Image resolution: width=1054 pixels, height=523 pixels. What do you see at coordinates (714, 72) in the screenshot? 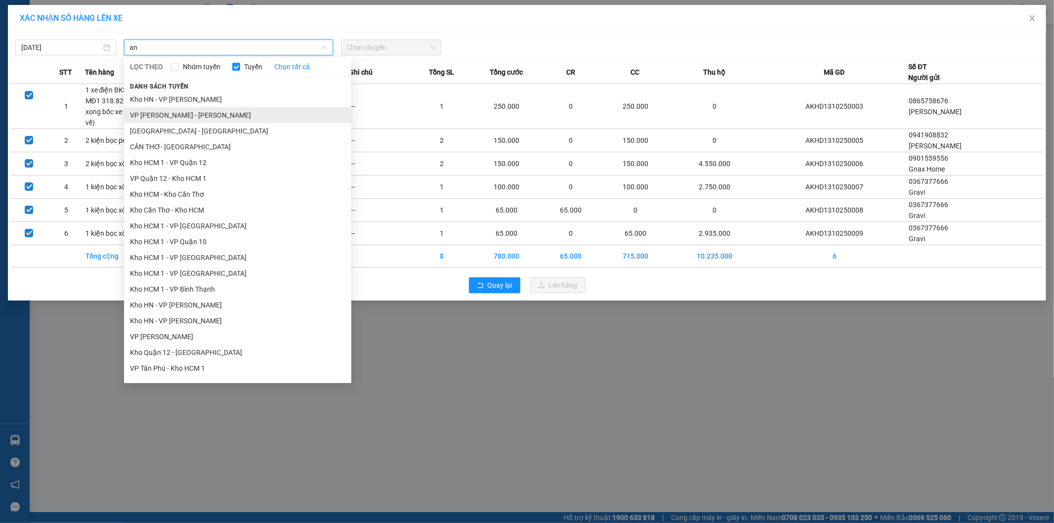
I see `span: Thu hộ` at bounding box center [714, 72].